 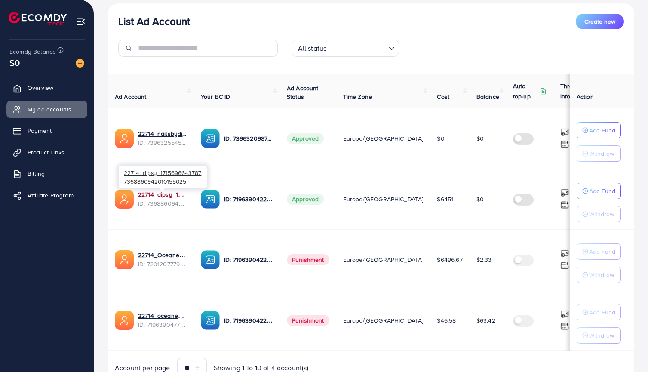 What do you see at coordinates (600, 21) in the screenshot?
I see `span: Create new` at bounding box center [600, 21].